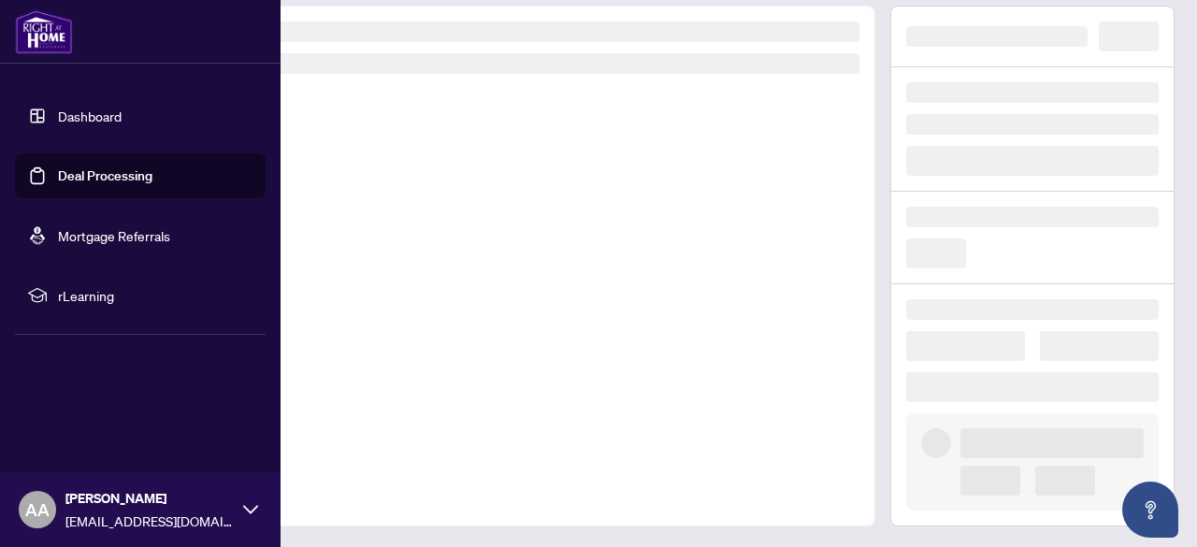 The height and width of the screenshot is (547, 1197). Describe the element at coordinates (90, 116) in the screenshot. I see `a: Dashboard` at that location.